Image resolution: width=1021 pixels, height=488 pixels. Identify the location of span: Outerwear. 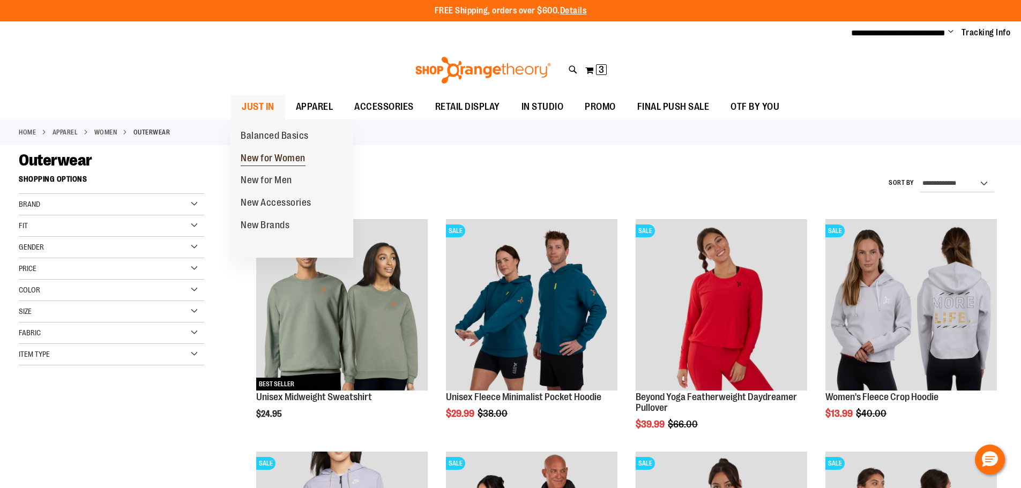
(55, 160).